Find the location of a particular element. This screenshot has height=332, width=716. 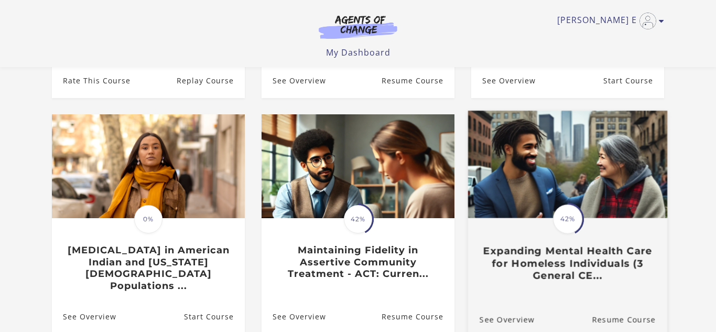

img: Agents of Change Logo is located at coordinates (358, 27).